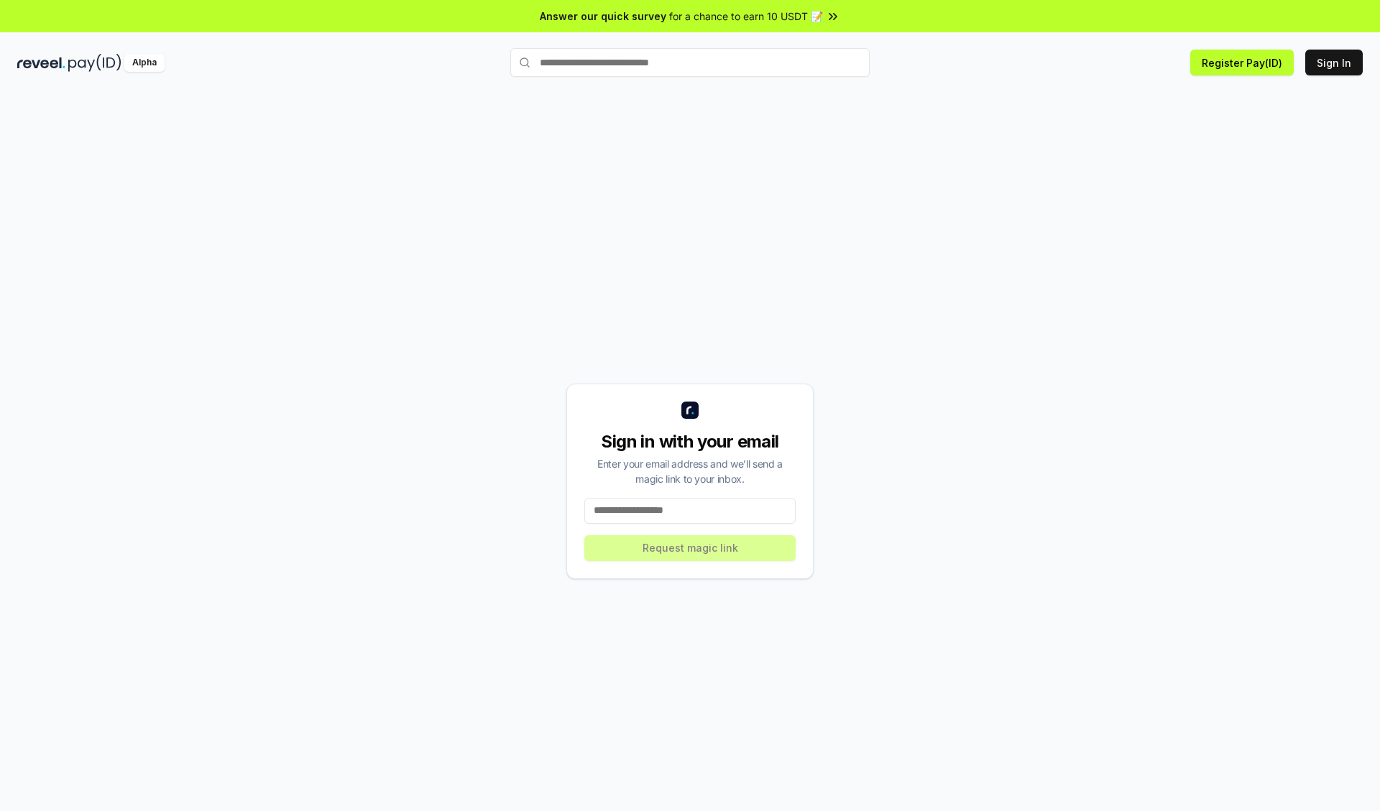  I want to click on div: Alpha, so click(144, 63).